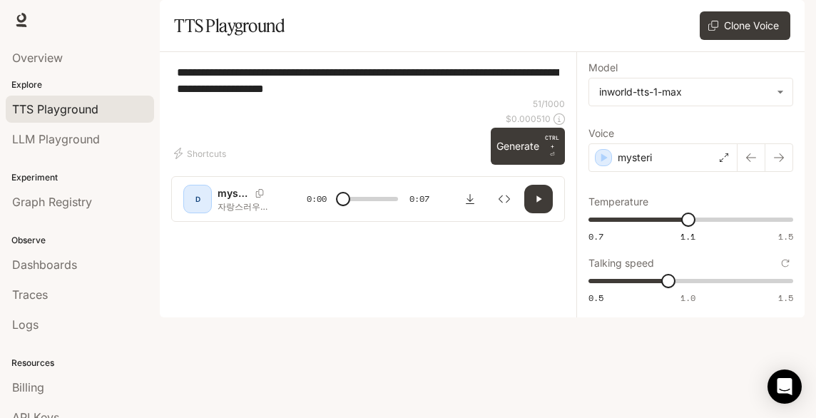  What do you see at coordinates (596, 298) in the screenshot?
I see `span: 0.5` at bounding box center [596, 298].